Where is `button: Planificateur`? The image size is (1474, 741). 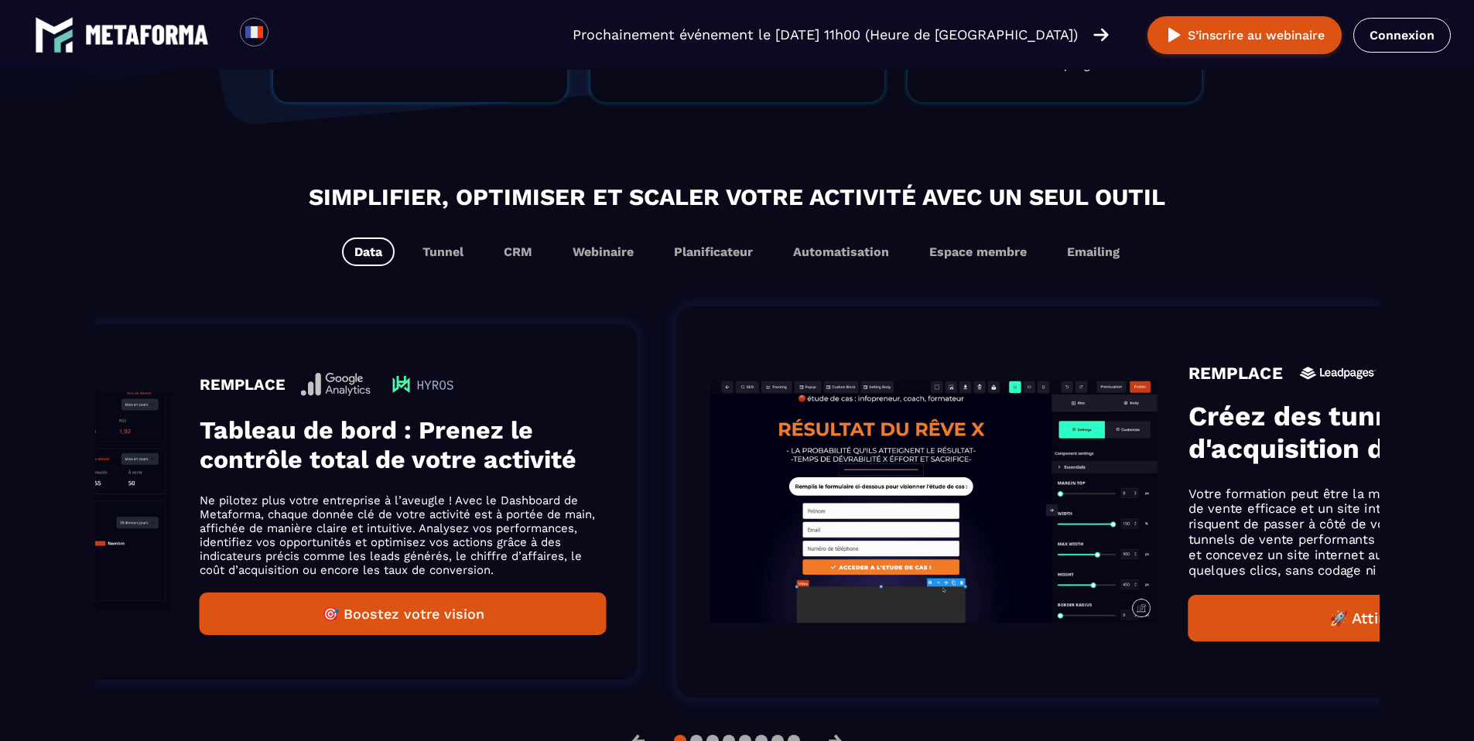 button: Planificateur is located at coordinates (714, 252).